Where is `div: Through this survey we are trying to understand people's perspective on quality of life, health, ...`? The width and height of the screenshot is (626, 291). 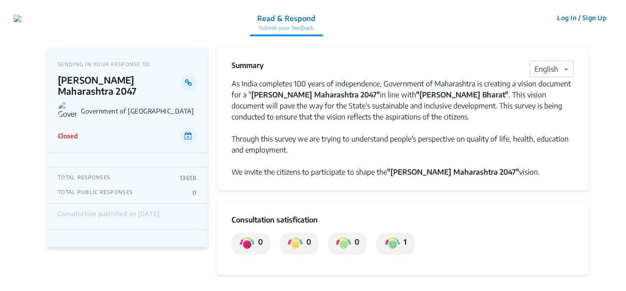 div: Through this survey we are trying to understand people's perspective on quality of life, health, ... is located at coordinates (402, 144).